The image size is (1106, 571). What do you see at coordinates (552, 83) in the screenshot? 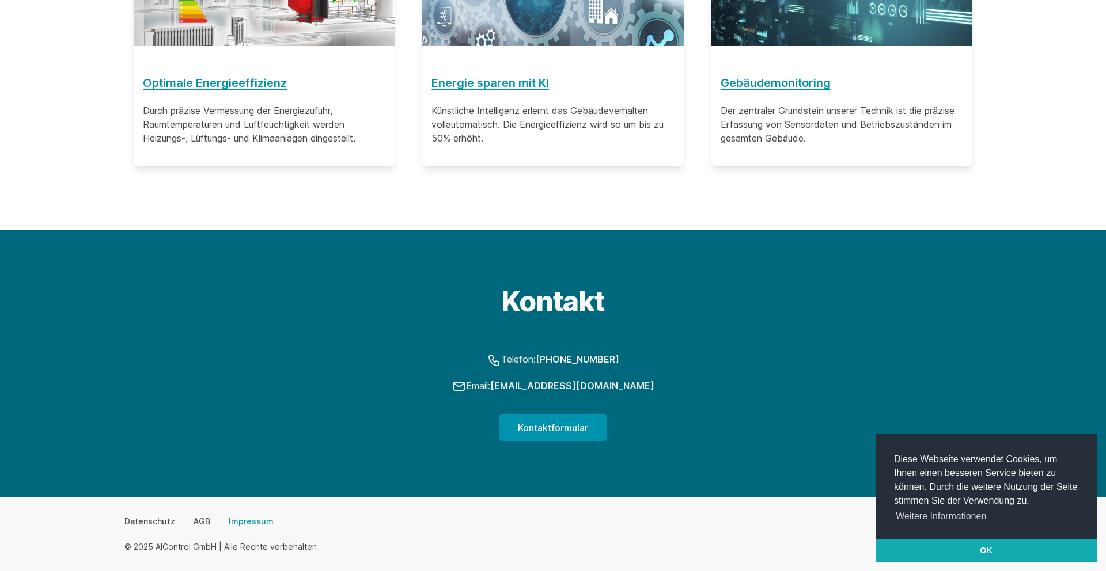
I see `a: Energie sparen mit KI` at bounding box center [552, 83].